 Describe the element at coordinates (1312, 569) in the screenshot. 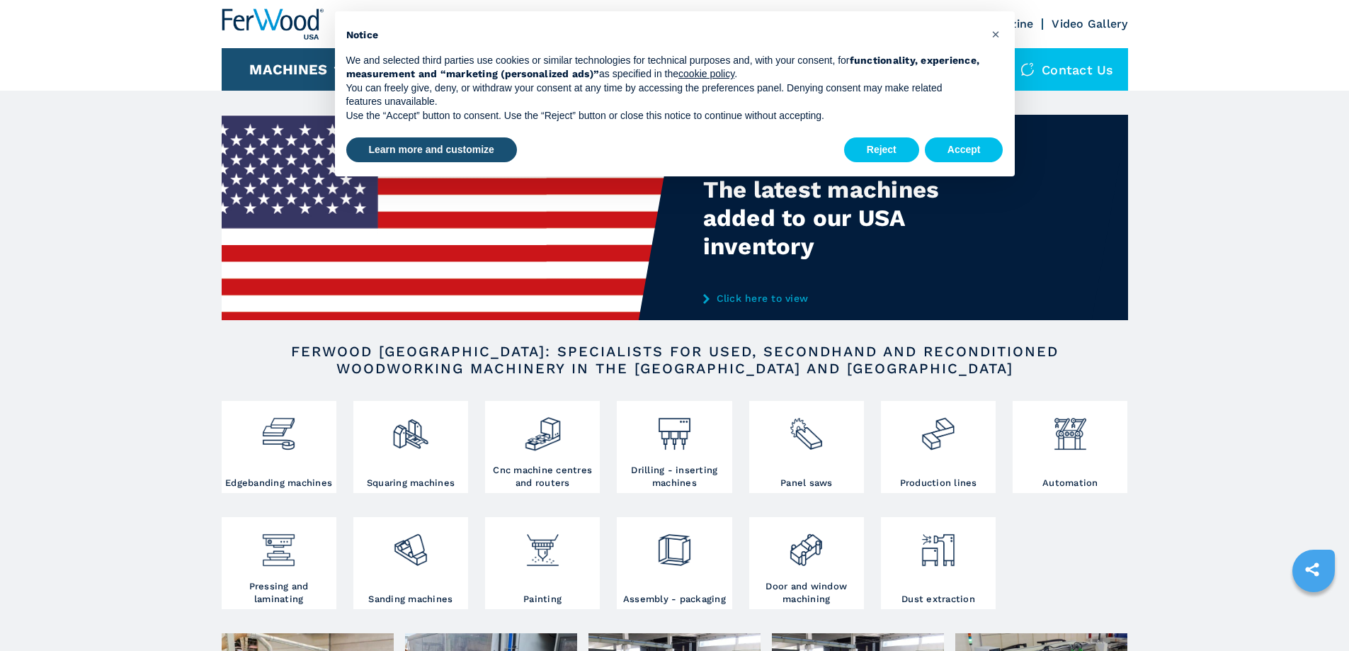

I see `a: sharethis` at that location.